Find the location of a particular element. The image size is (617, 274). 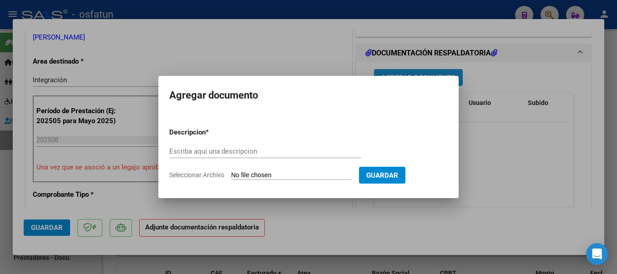

h2: Agregar documento is located at coordinates (309, 96).